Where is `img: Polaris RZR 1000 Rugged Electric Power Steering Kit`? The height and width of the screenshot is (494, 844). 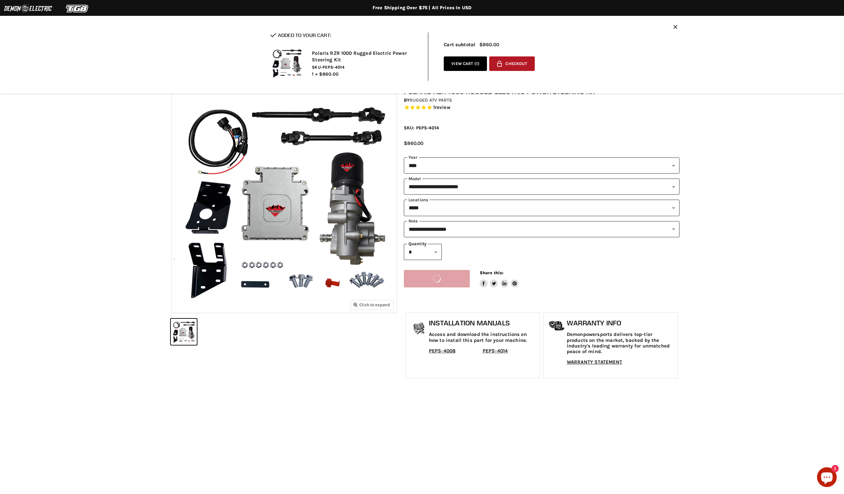
img: Polaris RZR 1000 Rugged Electric Power Steering Kit is located at coordinates (287, 63).